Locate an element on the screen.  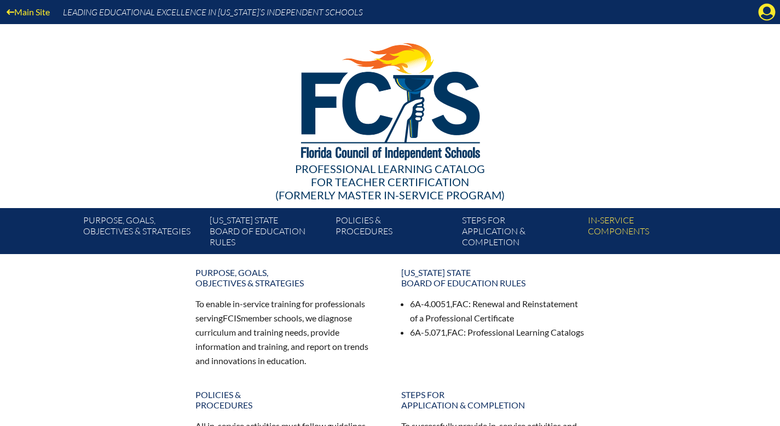
span: for Teacher Certification is located at coordinates (390, 182).